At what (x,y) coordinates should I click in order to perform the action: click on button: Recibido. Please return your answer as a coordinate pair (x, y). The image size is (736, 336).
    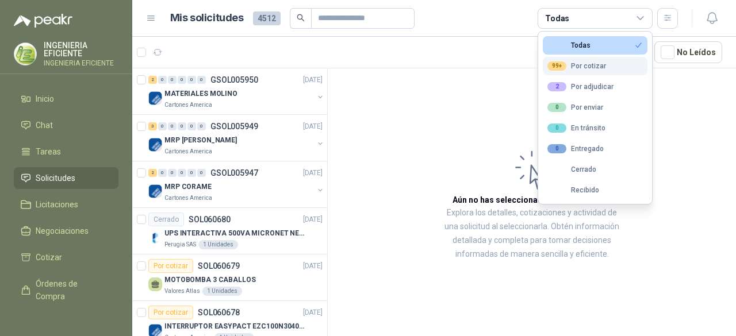
    Looking at the image, I should click on (595, 190).